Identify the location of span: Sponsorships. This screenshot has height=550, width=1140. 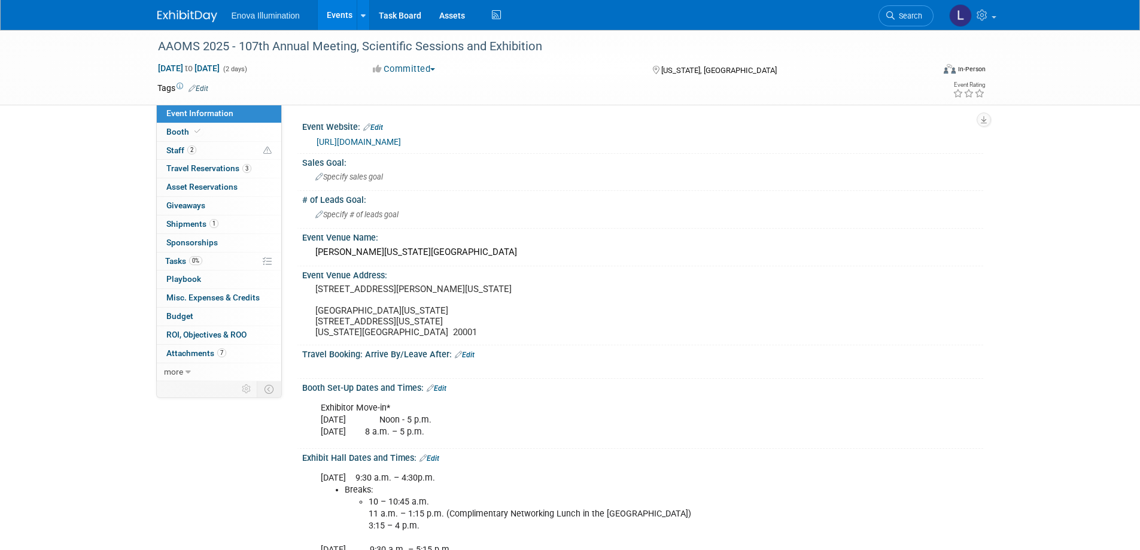
(192, 242).